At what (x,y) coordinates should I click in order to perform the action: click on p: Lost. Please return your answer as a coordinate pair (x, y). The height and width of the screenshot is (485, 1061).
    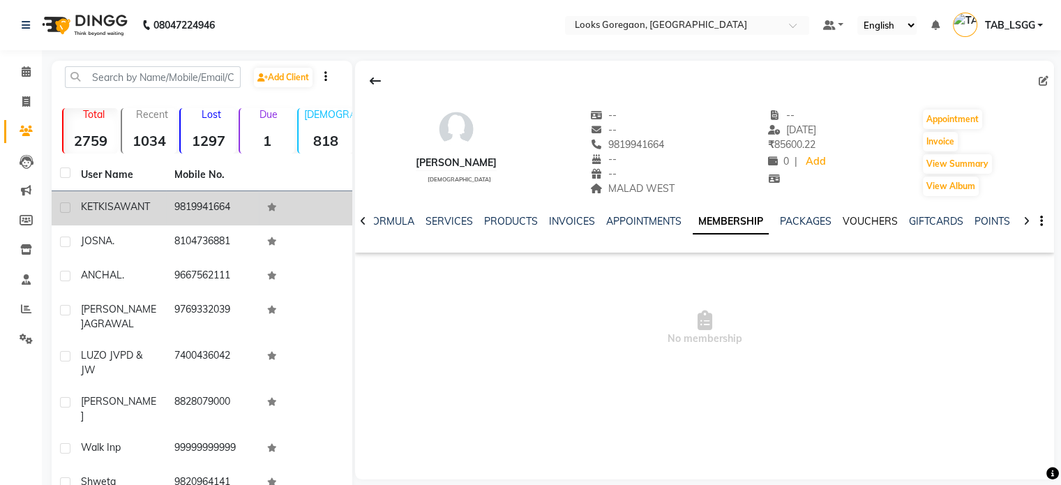
    Looking at the image, I should click on (211, 114).